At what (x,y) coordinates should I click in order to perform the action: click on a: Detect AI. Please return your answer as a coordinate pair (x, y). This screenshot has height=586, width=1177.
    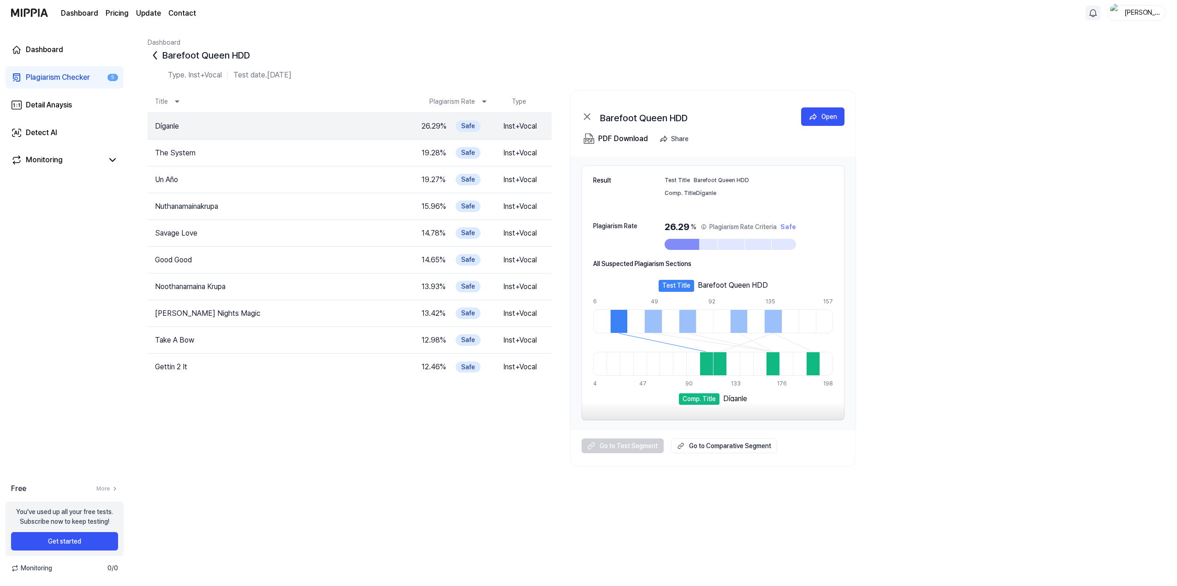
    Looking at the image, I should click on (65, 133).